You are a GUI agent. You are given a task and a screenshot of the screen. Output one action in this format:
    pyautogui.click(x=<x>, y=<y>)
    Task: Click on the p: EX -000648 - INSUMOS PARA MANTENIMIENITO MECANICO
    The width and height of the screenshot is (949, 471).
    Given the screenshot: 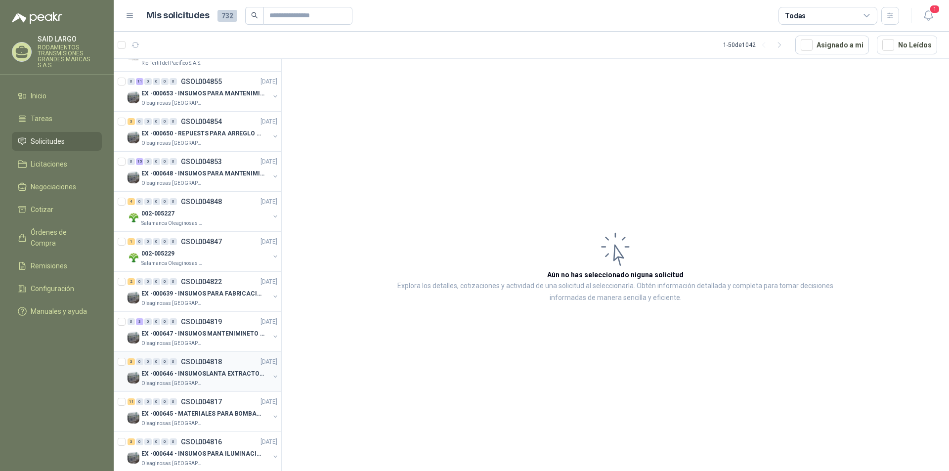 What is the action you would take?
    pyautogui.click(x=203, y=173)
    